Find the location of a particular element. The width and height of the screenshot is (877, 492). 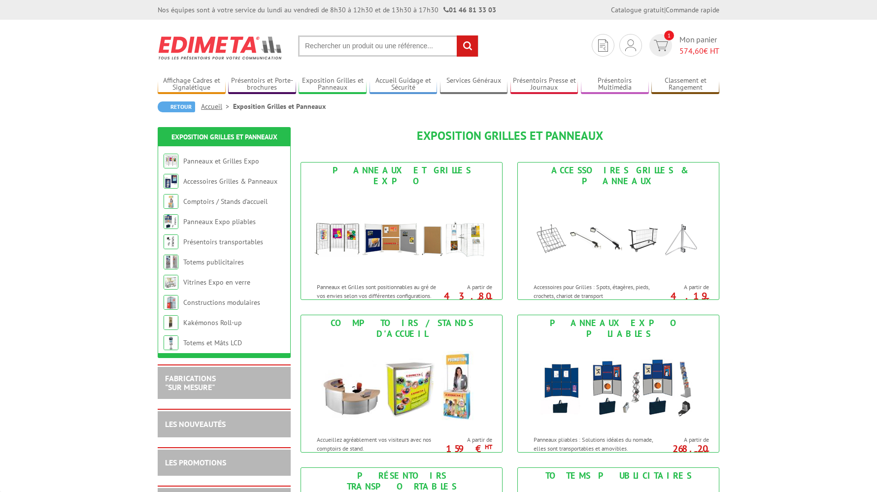

a: Vitrines Expo en verre is located at coordinates (217, 282).